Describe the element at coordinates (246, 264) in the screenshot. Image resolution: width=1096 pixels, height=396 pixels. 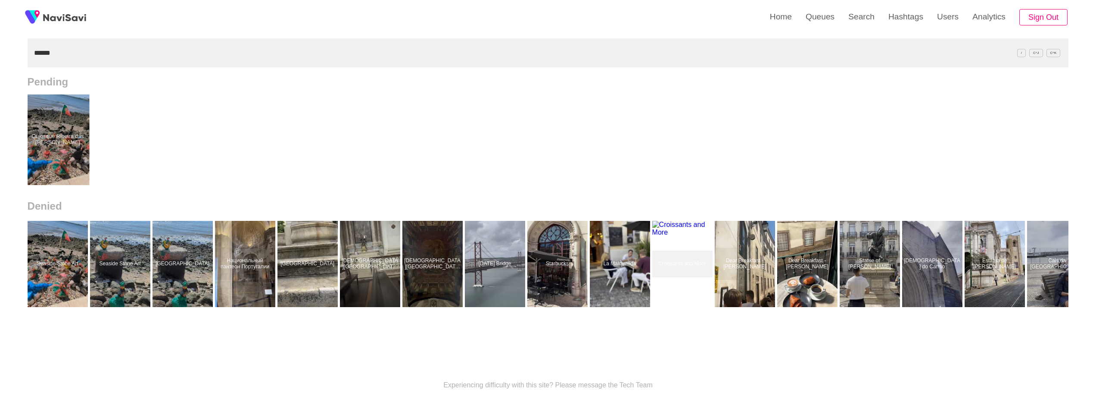
I see `a: Национальный пантеон ПортугалииНациональный пантеон Португалии` at that location.